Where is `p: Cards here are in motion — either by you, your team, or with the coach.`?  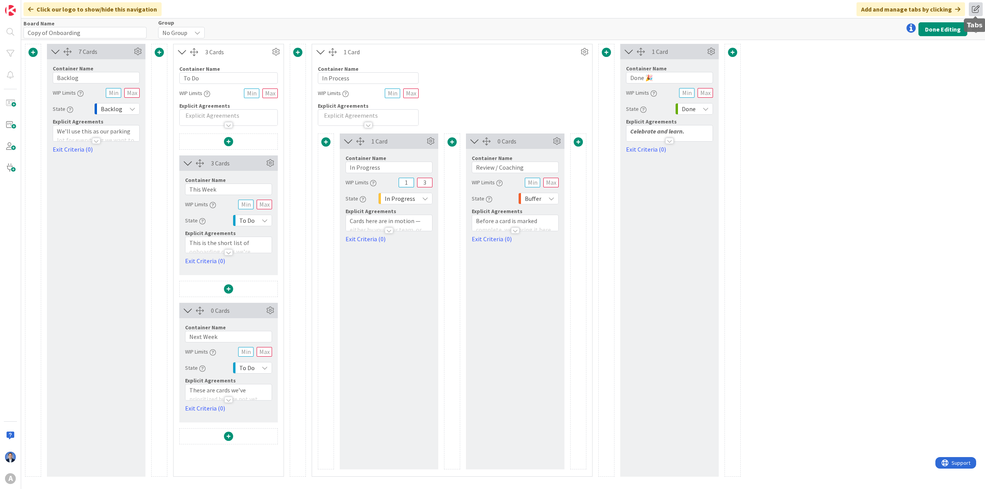
p: Cards here are in motion — either by you, your team, or with the coach. is located at coordinates (389, 230).